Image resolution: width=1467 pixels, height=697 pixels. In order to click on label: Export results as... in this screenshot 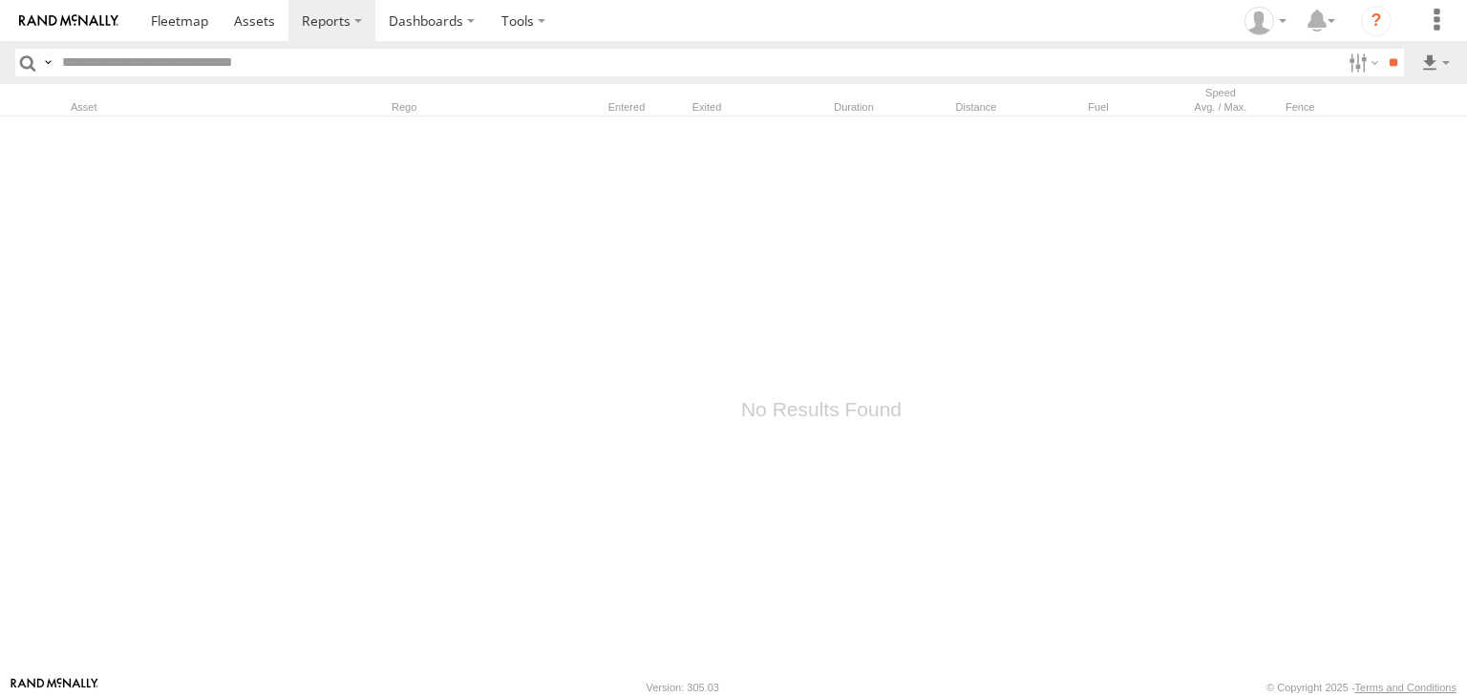, I will do `click(1435, 62)`.